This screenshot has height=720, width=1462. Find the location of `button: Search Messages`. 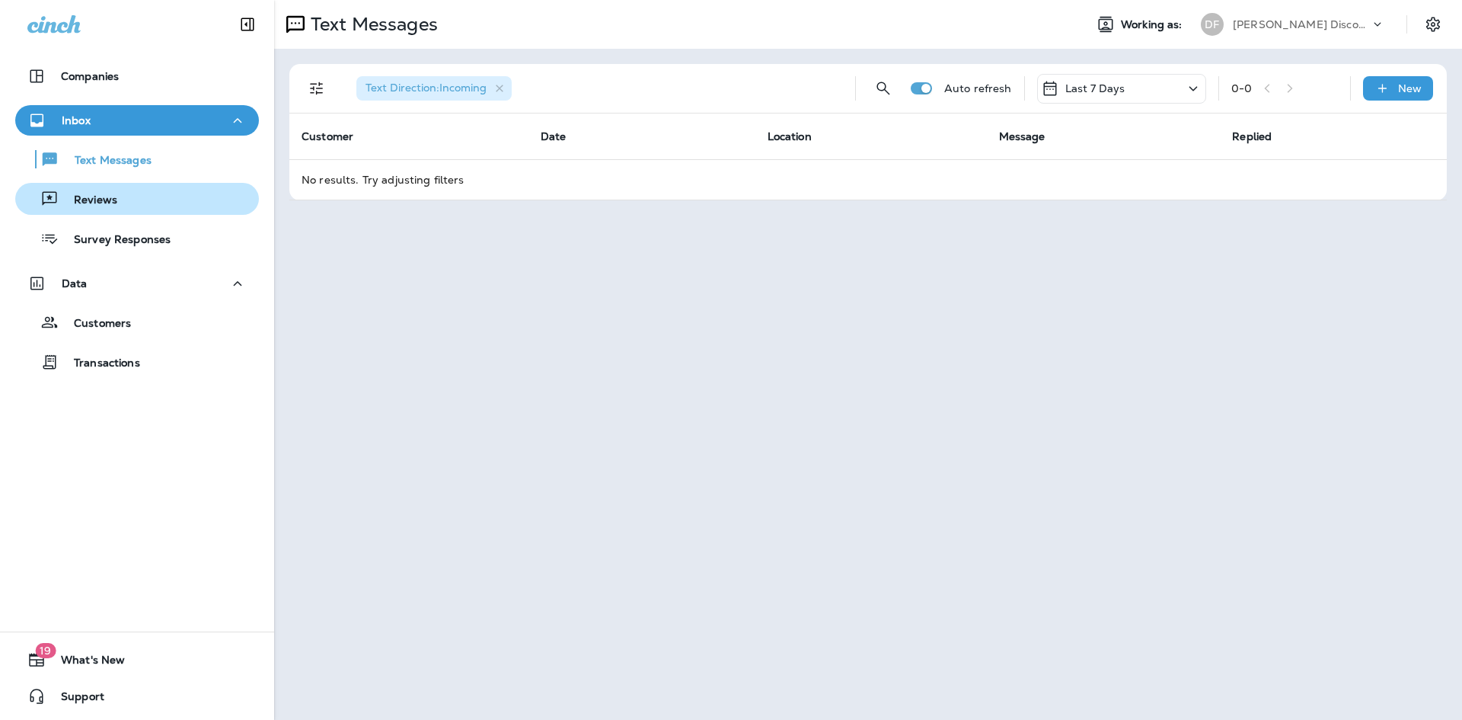

button: Search Messages is located at coordinates (883, 88).